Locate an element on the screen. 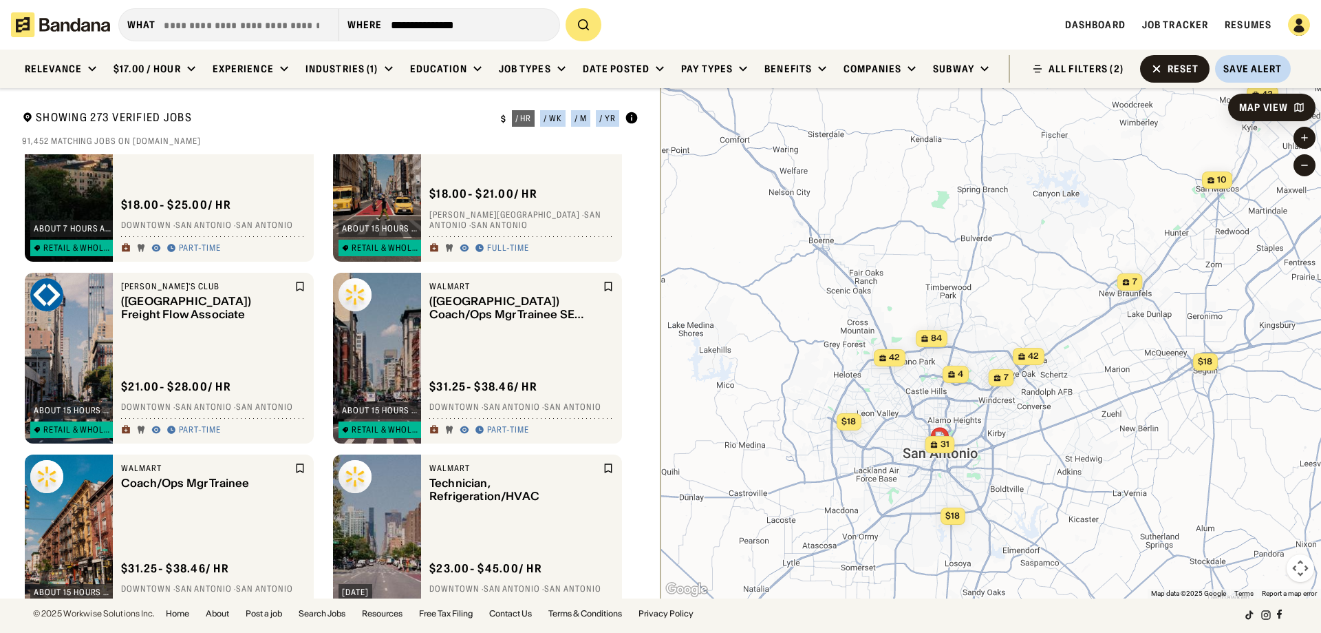 The height and width of the screenshot is (633, 1321). button: Map camera controls is located at coordinates (1301, 568).